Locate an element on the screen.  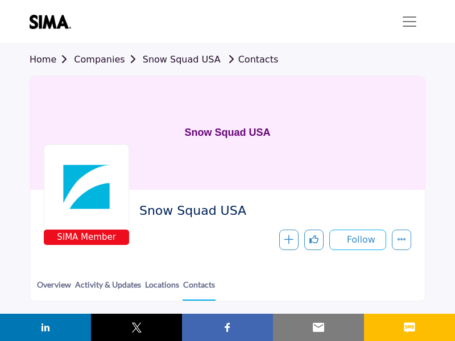
button: More details is located at coordinates (402, 240).